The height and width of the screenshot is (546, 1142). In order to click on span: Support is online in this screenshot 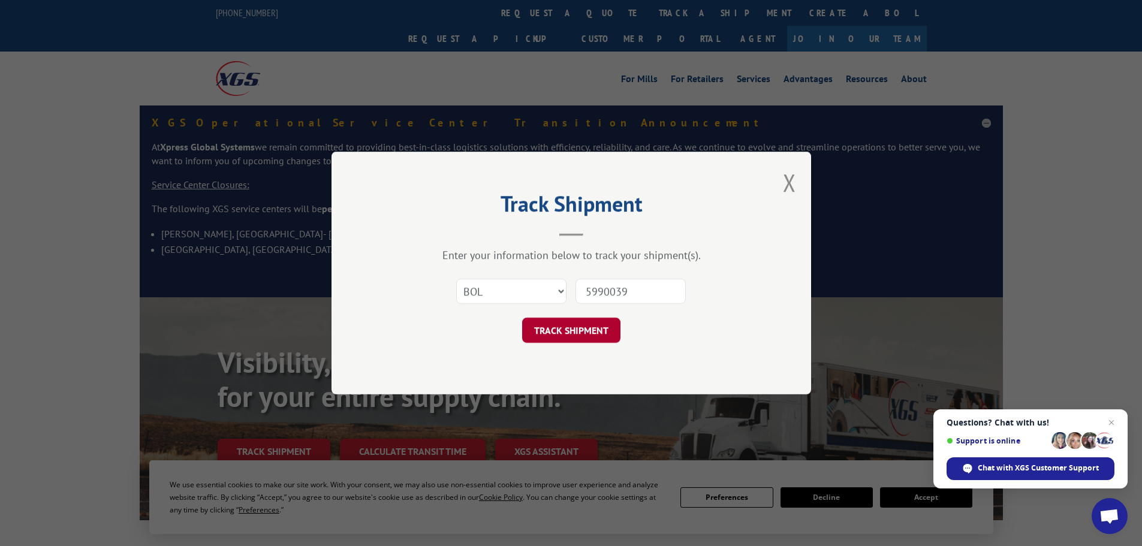, I will do `click(997, 441)`.